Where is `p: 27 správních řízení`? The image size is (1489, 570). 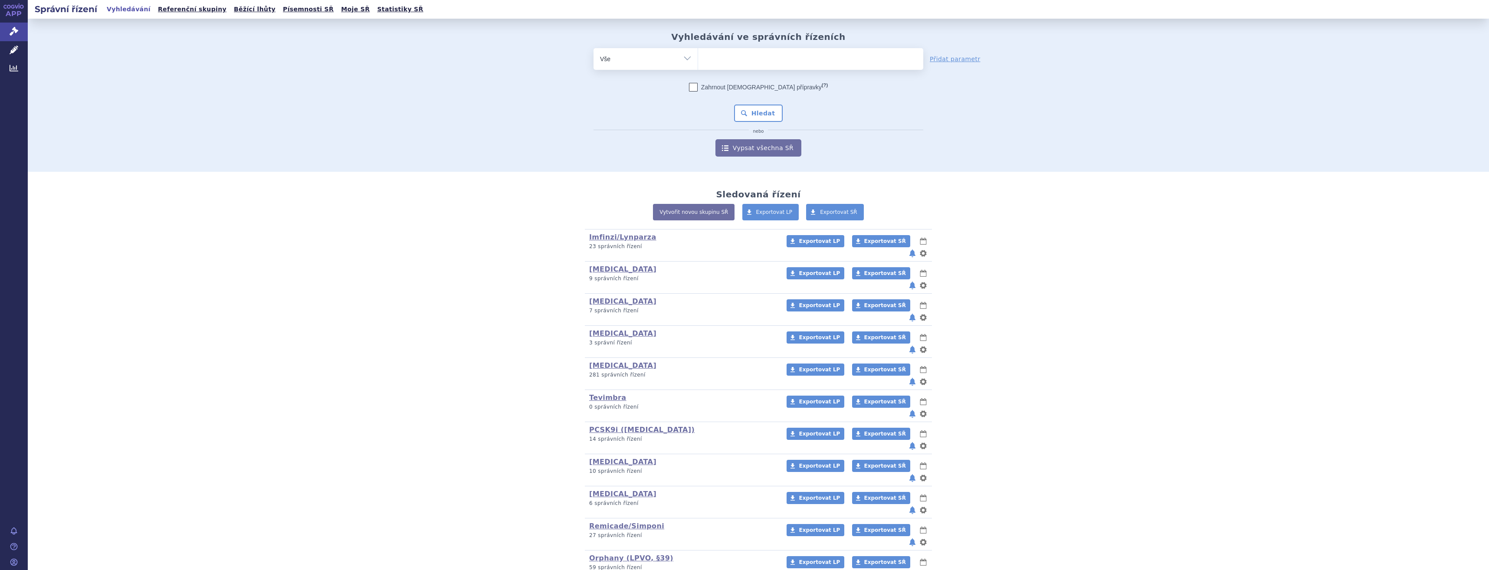 p: 27 správních řízení is located at coordinates (682, 535).